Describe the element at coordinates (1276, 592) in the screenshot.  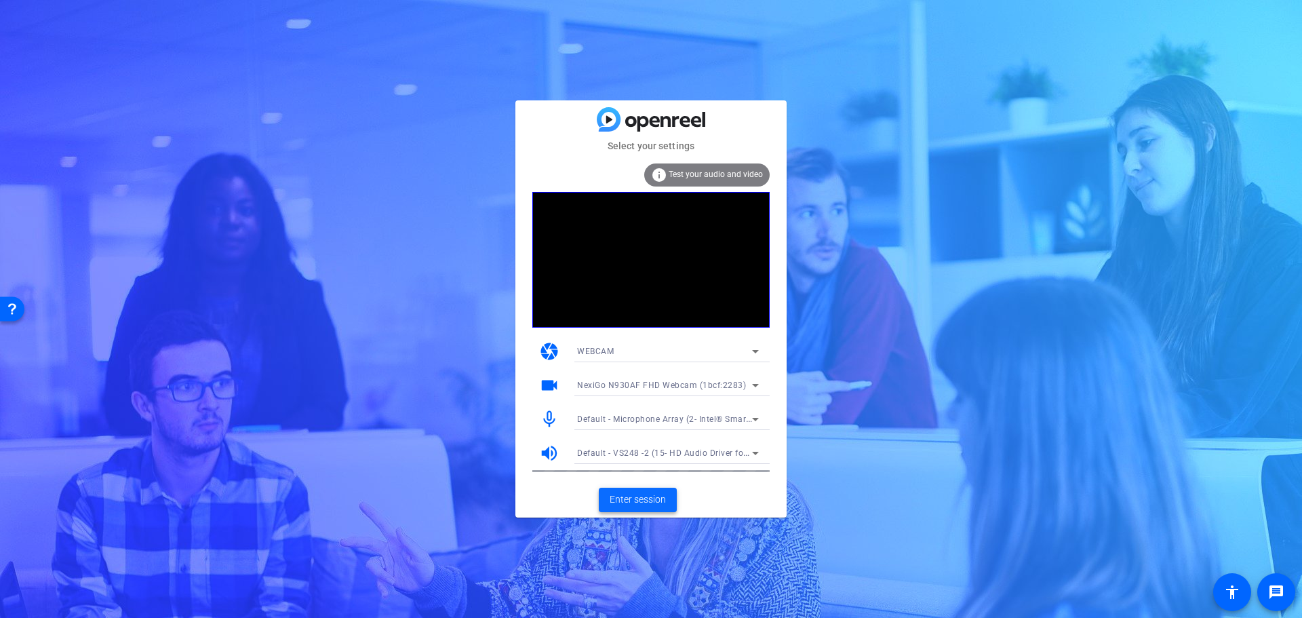
I see `mat-icon: message` at that location.